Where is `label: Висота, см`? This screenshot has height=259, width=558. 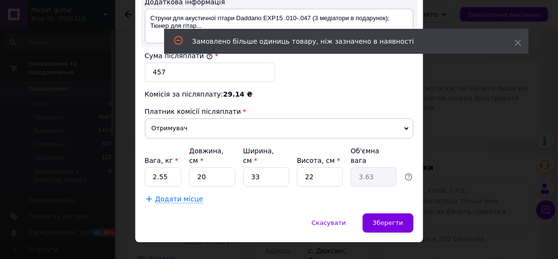
label: Висота, см is located at coordinates (318, 160).